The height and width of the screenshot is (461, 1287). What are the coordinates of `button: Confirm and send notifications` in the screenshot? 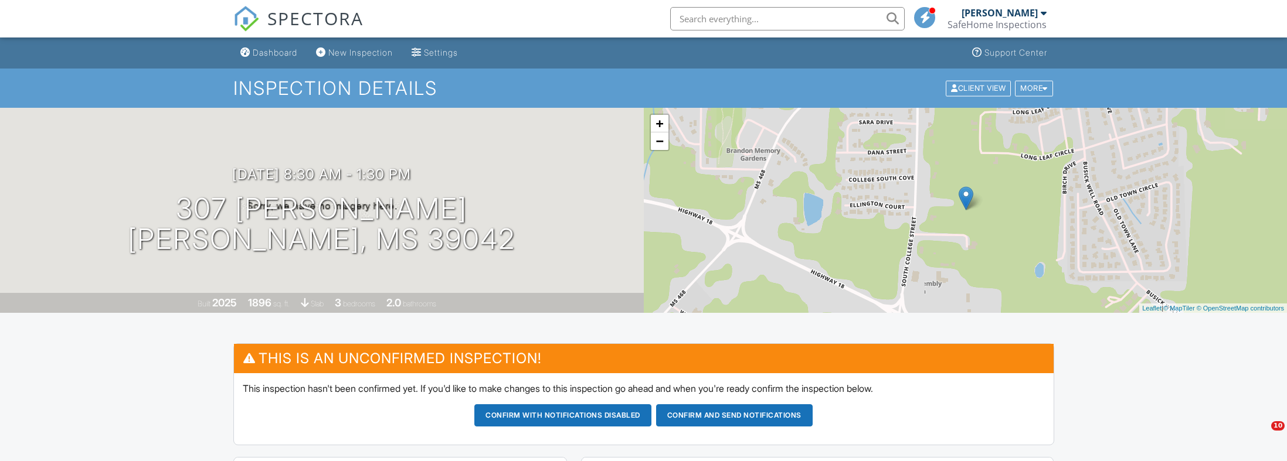 It's located at (734, 416).